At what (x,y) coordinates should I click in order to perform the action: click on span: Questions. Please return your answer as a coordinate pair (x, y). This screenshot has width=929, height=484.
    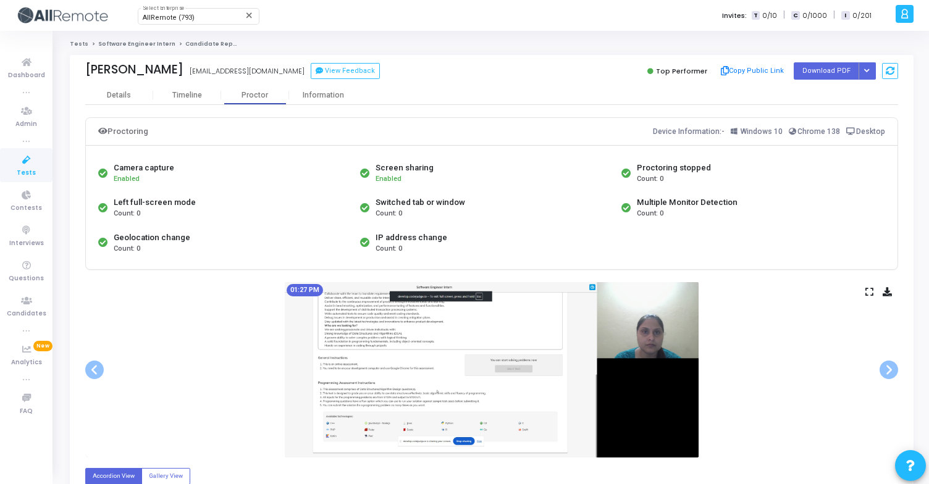
    Looking at the image, I should click on (26, 279).